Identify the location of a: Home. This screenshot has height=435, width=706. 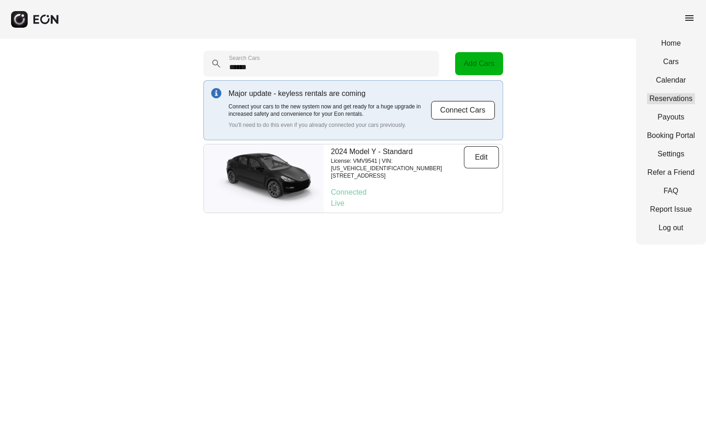
(671, 43).